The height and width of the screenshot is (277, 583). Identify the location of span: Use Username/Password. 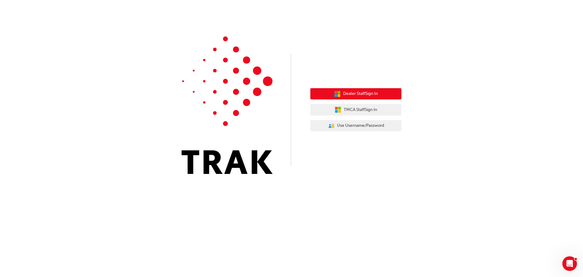
(361, 125).